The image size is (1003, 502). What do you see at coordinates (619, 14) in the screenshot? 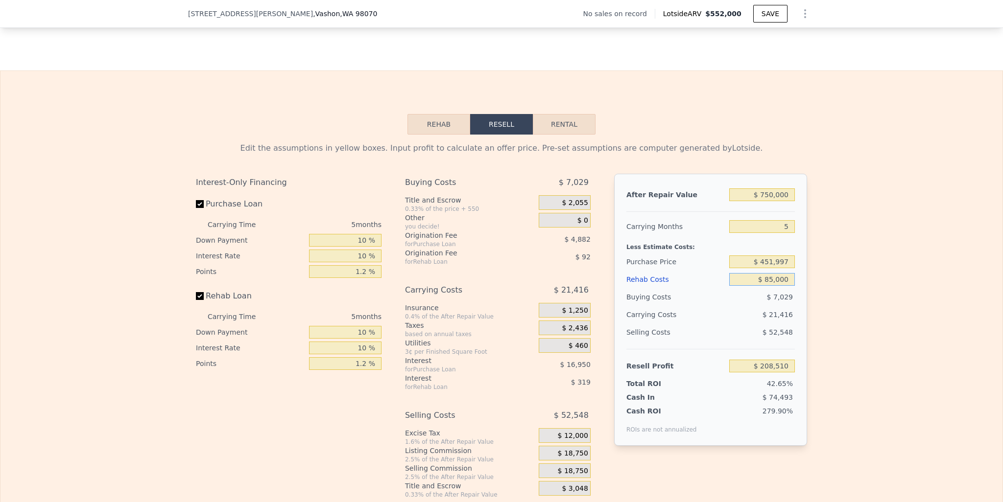
I see `div: No sales on record` at bounding box center [619, 14].